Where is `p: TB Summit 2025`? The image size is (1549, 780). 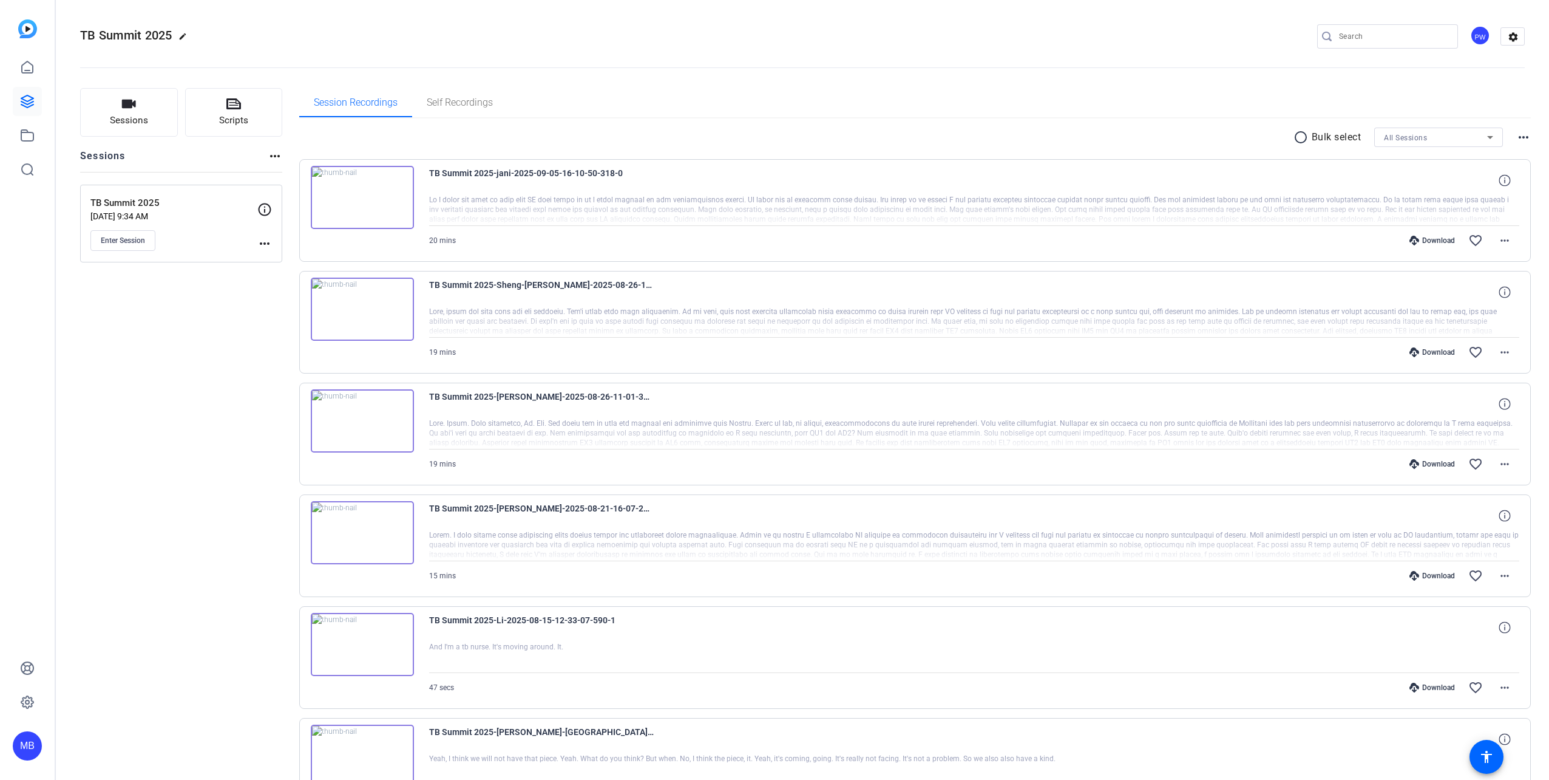 p: TB Summit 2025 is located at coordinates (174, 203).